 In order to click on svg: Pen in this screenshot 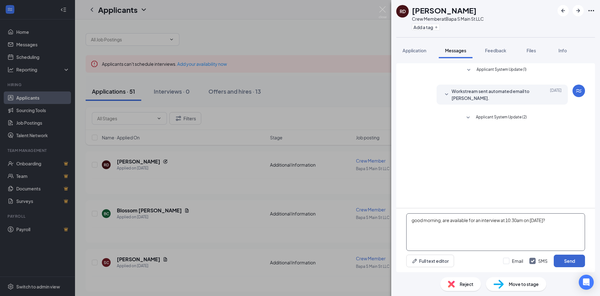, I will do `click(415, 261)`.